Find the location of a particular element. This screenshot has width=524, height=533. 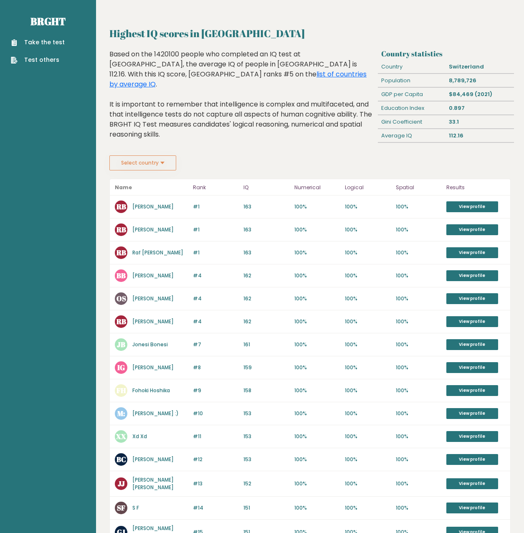

text: M: is located at coordinates (121, 413).